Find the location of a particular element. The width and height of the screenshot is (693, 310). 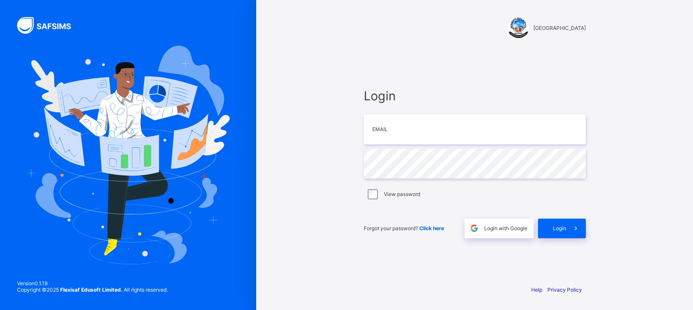

span: Copyright © 2025 All rights reserved. is located at coordinates (92, 290).